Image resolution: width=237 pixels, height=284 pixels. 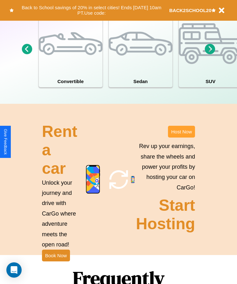 What do you see at coordinates (14, 270) in the screenshot?
I see `div: Open Intercom Messenger` at bounding box center [14, 270].